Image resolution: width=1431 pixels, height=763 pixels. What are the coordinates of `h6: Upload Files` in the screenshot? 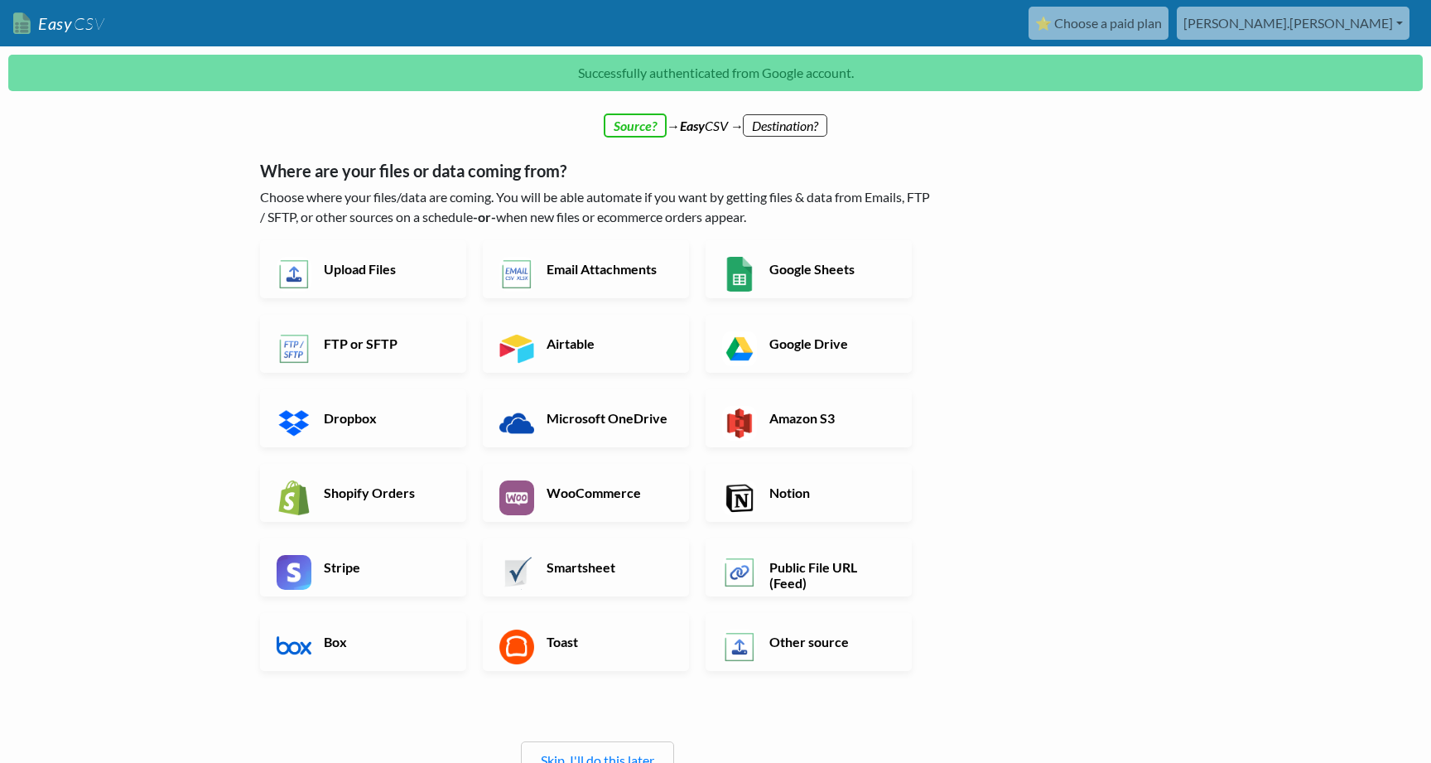 It's located at (384, 268).